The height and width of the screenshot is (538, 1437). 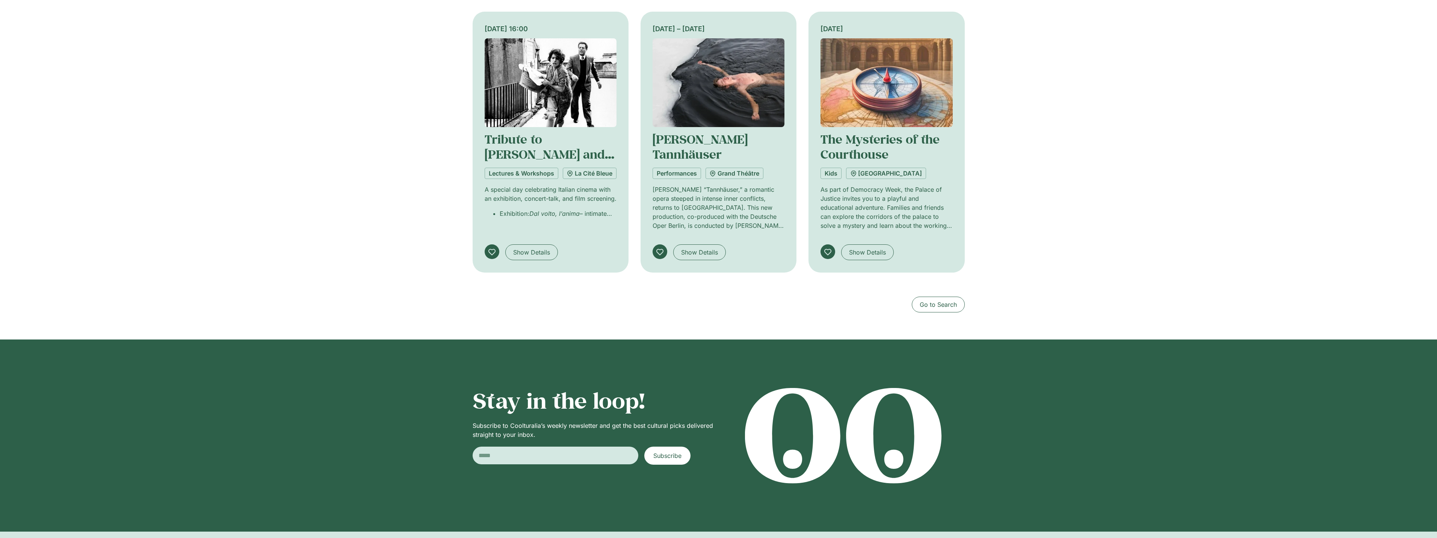 What do you see at coordinates (521, 173) in the screenshot?
I see `a: Lectures & Workshops` at bounding box center [521, 173].